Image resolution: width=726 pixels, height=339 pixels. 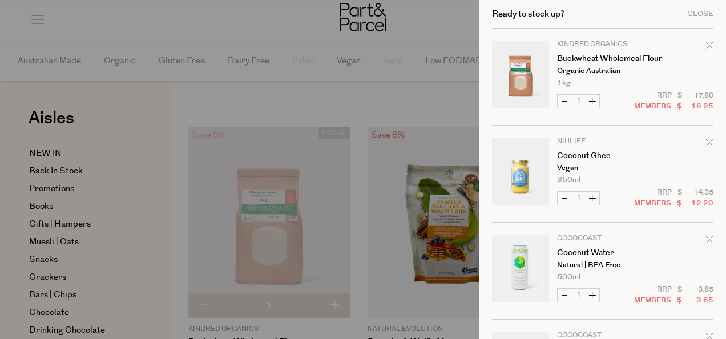 I want to click on div: Remove Coconut Water, so click(x=709, y=241).